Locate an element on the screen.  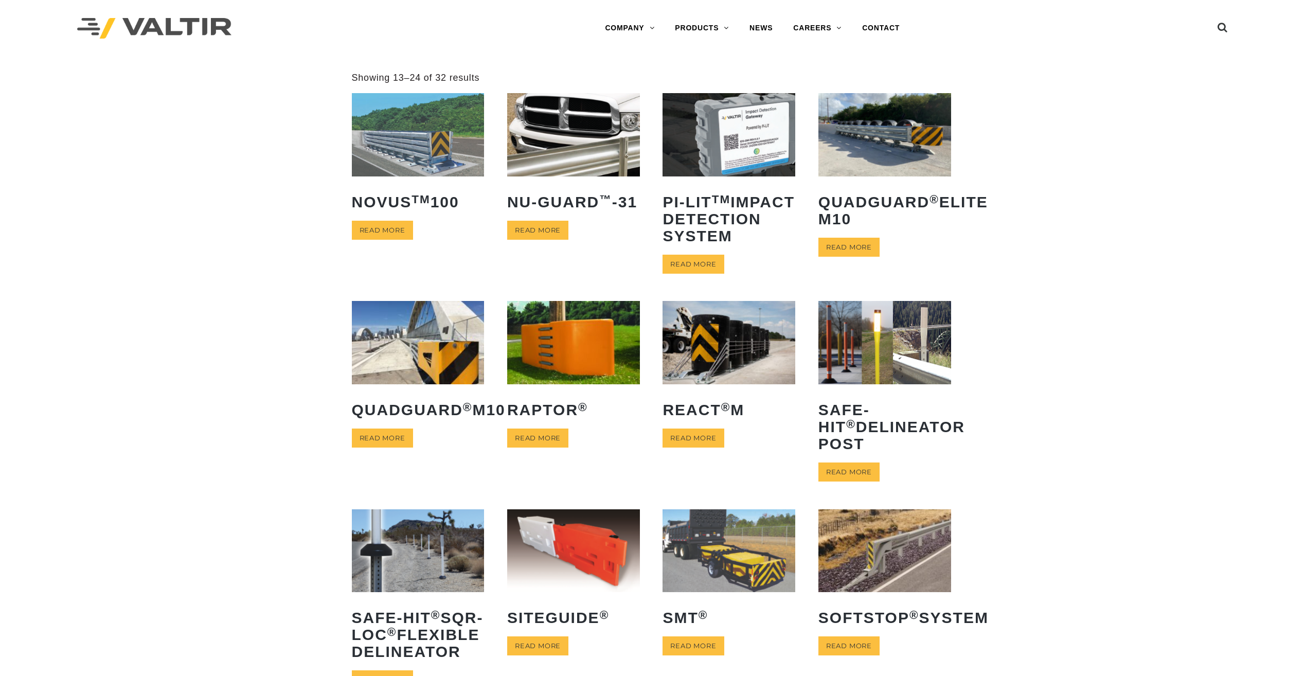
a: REACT®M is located at coordinates (729, 363).